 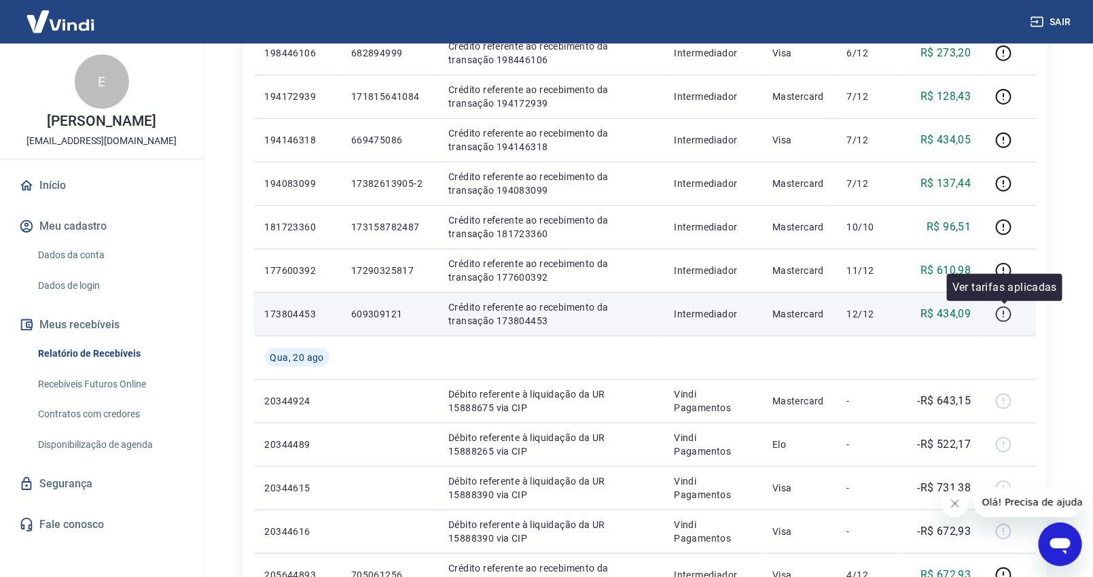 What do you see at coordinates (946, 270) in the screenshot?
I see `p: R$ 610,98` at bounding box center [946, 270].